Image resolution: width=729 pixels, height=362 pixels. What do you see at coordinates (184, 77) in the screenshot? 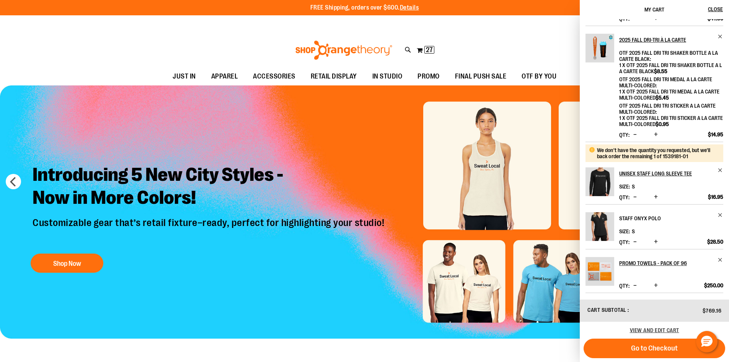
I see `a: JUST IN` at bounding box center [184, 77].